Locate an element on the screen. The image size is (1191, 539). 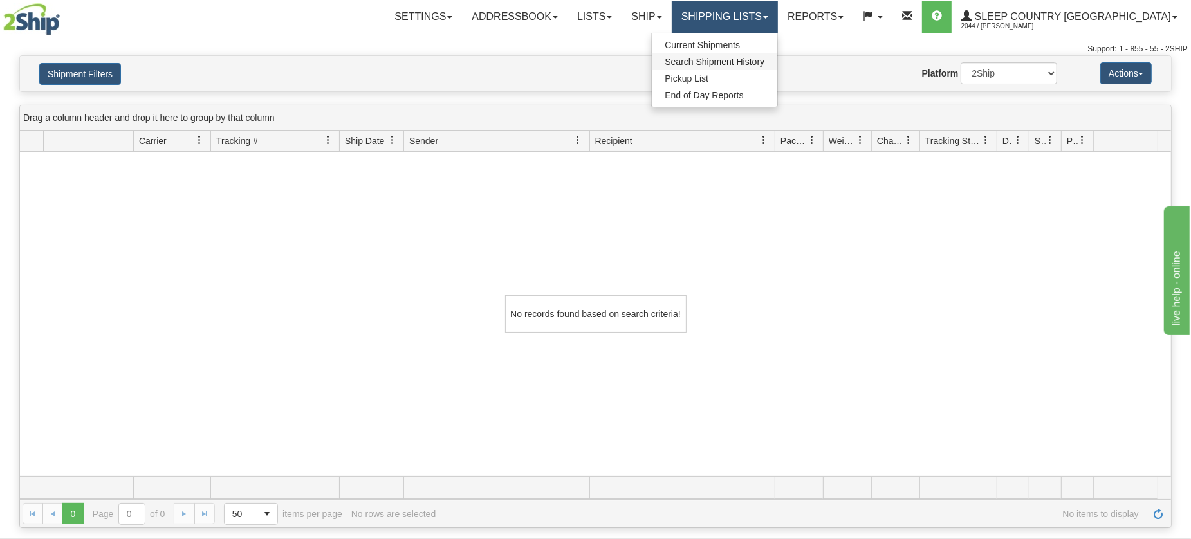
div: No records found based on search criteria! is located at coordinates (596, 314).